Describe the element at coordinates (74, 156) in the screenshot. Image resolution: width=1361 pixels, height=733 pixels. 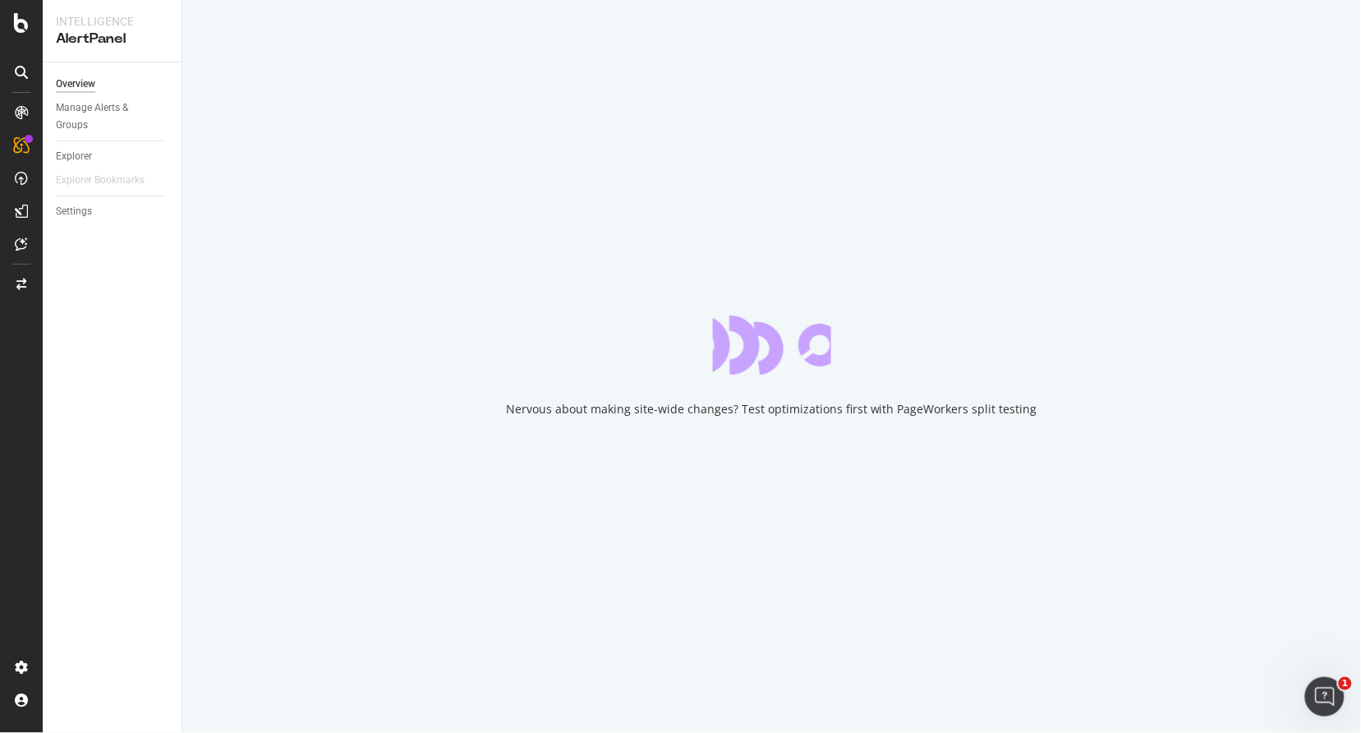
I see `div: Explorer` at that location.